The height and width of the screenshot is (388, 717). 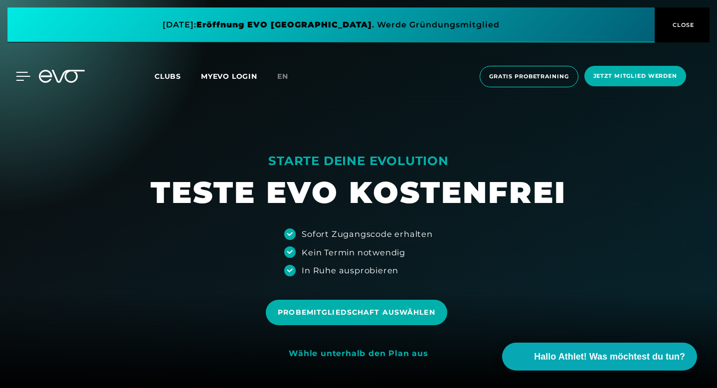 I want to click on span: Hallo Athlet! Was möchtest du tun?, so click(x=609, y=357).